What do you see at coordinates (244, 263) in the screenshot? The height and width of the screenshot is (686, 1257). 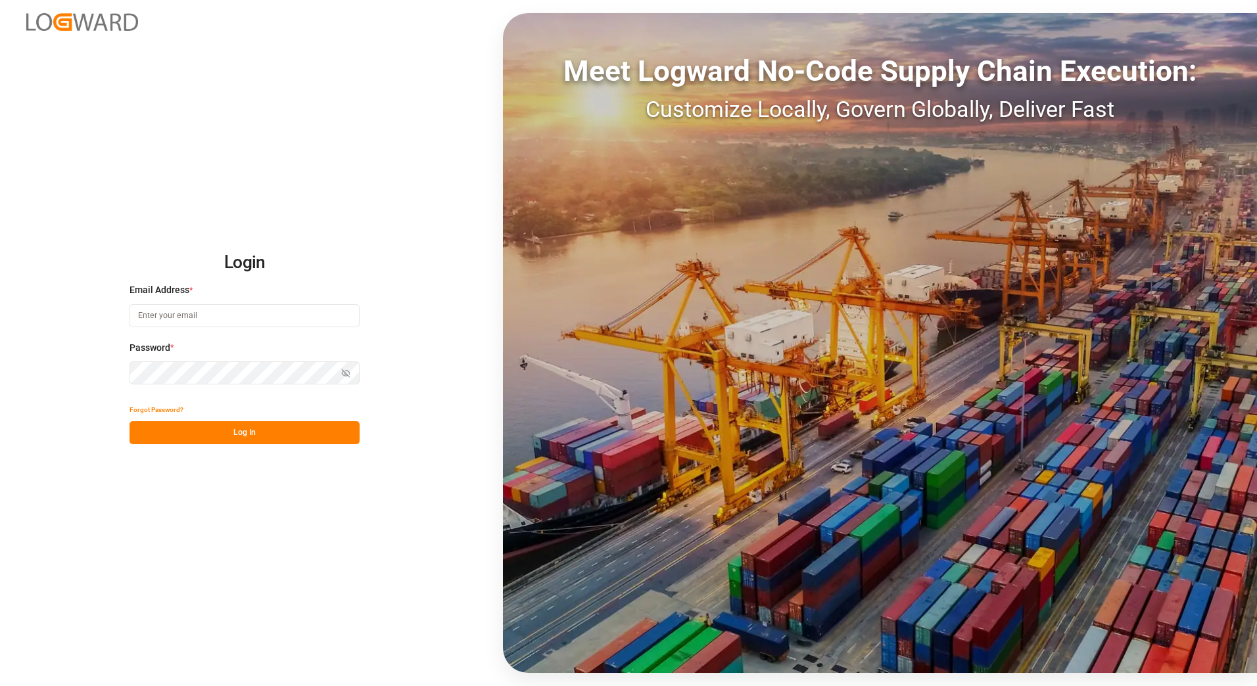 I see `h2: Login` at bounding box center [244, 263].